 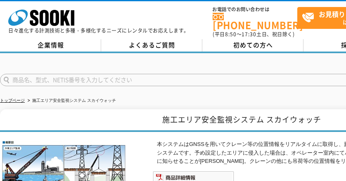 I want to click on span: (平日 ～ 土日、祝日除く), so click(x=253, y=34).